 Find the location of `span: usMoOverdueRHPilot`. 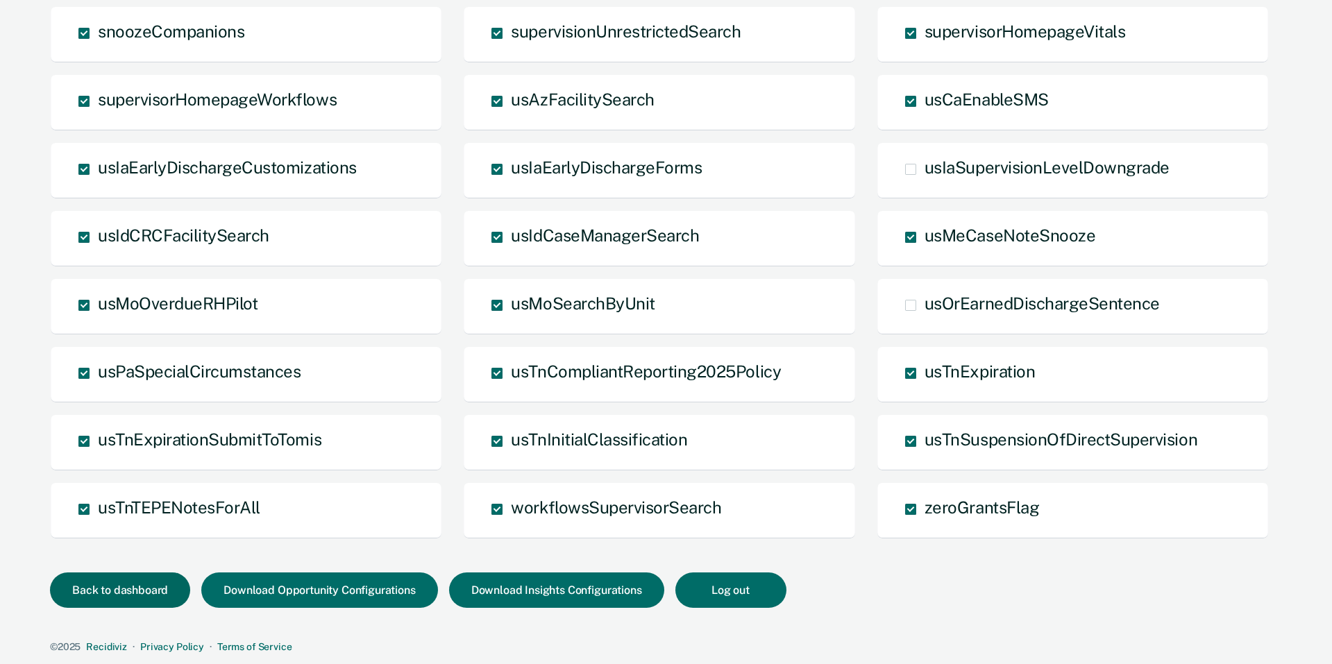

span: usMoOverdueRHPilot is located at coordinates (178, 303).